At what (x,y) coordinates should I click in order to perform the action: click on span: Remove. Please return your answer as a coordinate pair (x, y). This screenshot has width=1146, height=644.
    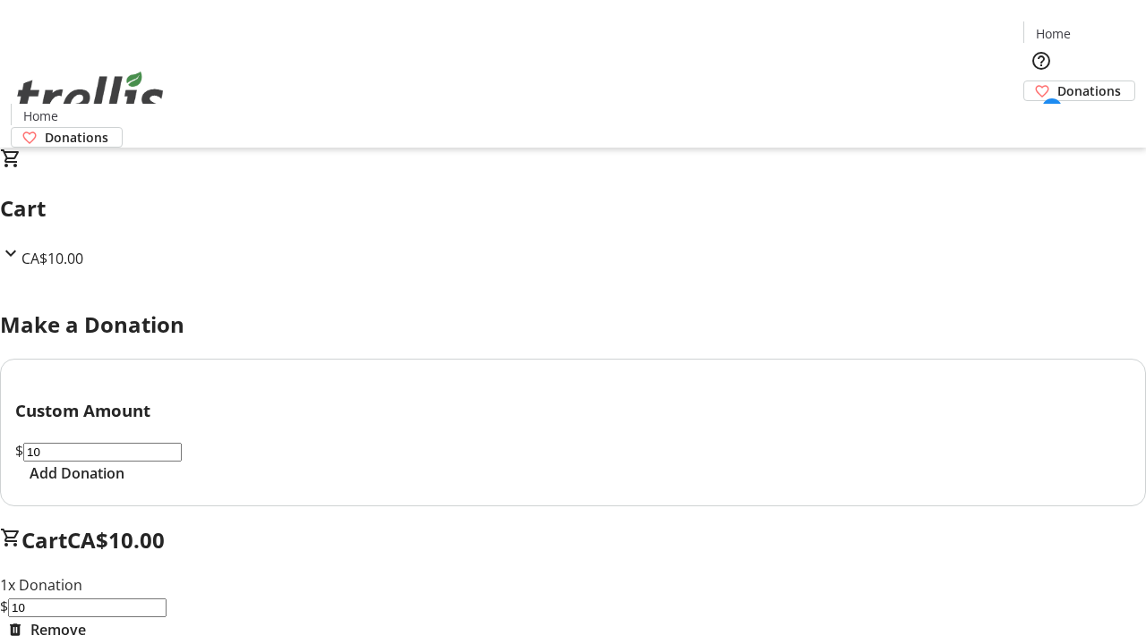
    Looking at the image, I should click on (58, 630).